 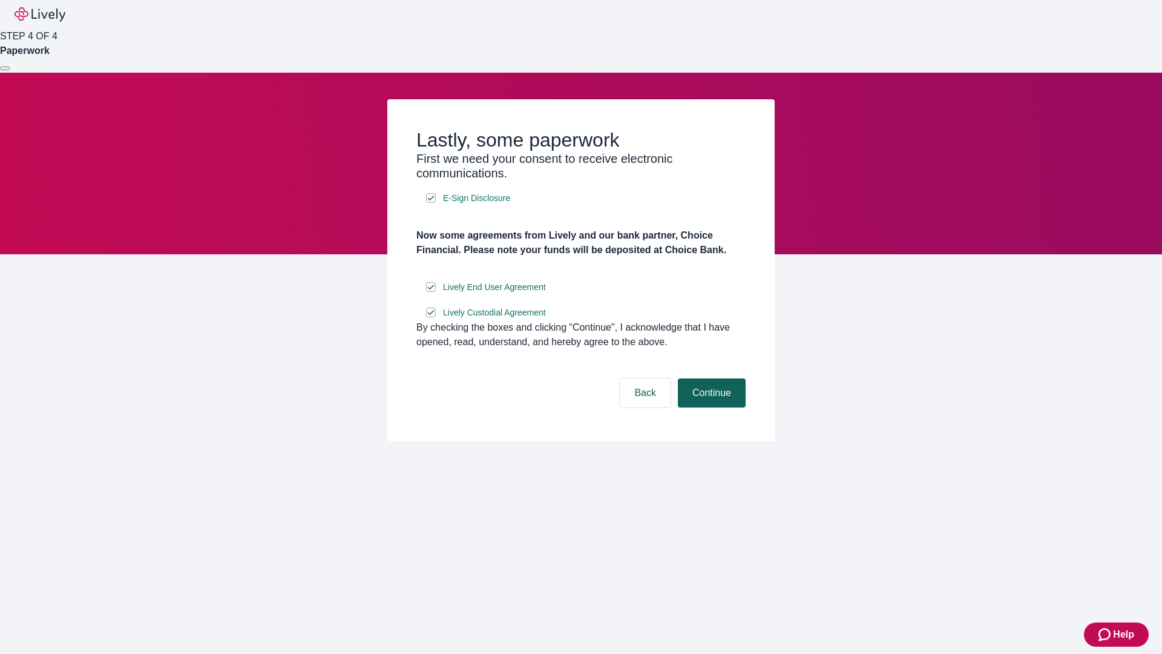 What do you see at coordinates (581, 243) in the screenshot?
I see `h4: Now some agreements from Lively and our bank partner, Choice Financial. Please note your funds wi...` at bounding box center [581, 243].